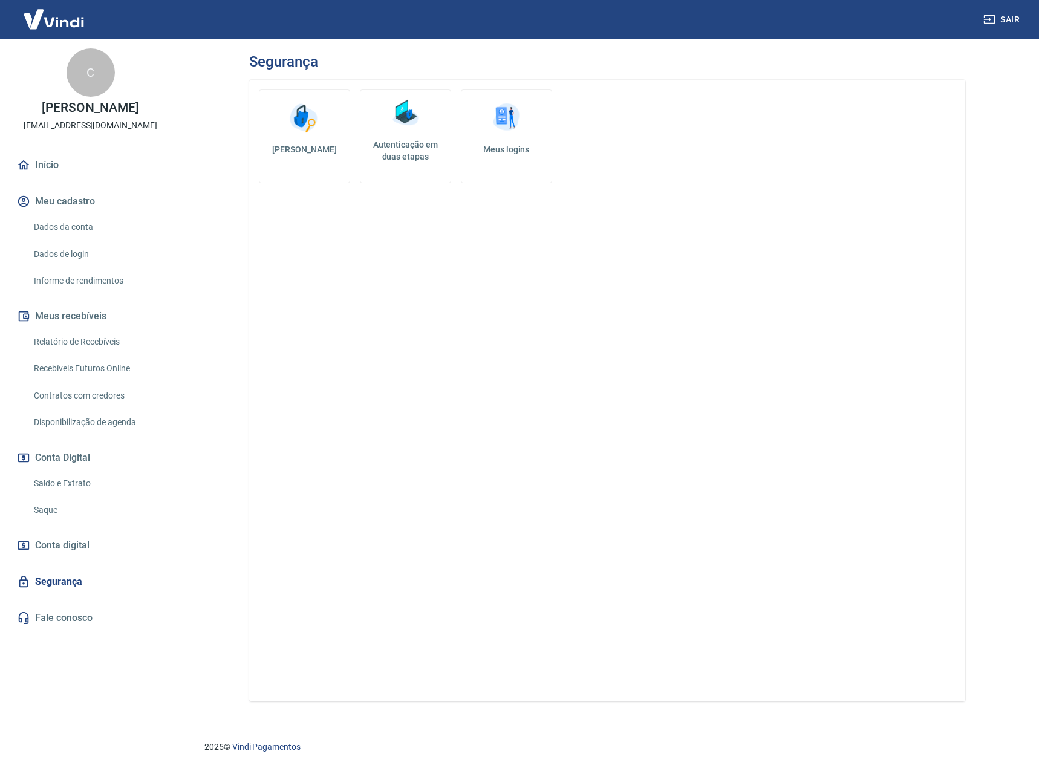 The width and height of the screenshot is (1039, 768). I want to click on img: Vindi, so click(54, 19).